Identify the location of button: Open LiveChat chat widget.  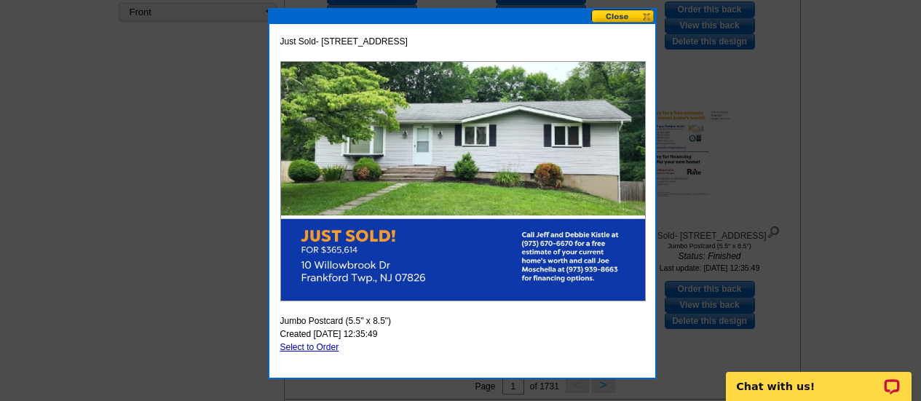
(176, 31).